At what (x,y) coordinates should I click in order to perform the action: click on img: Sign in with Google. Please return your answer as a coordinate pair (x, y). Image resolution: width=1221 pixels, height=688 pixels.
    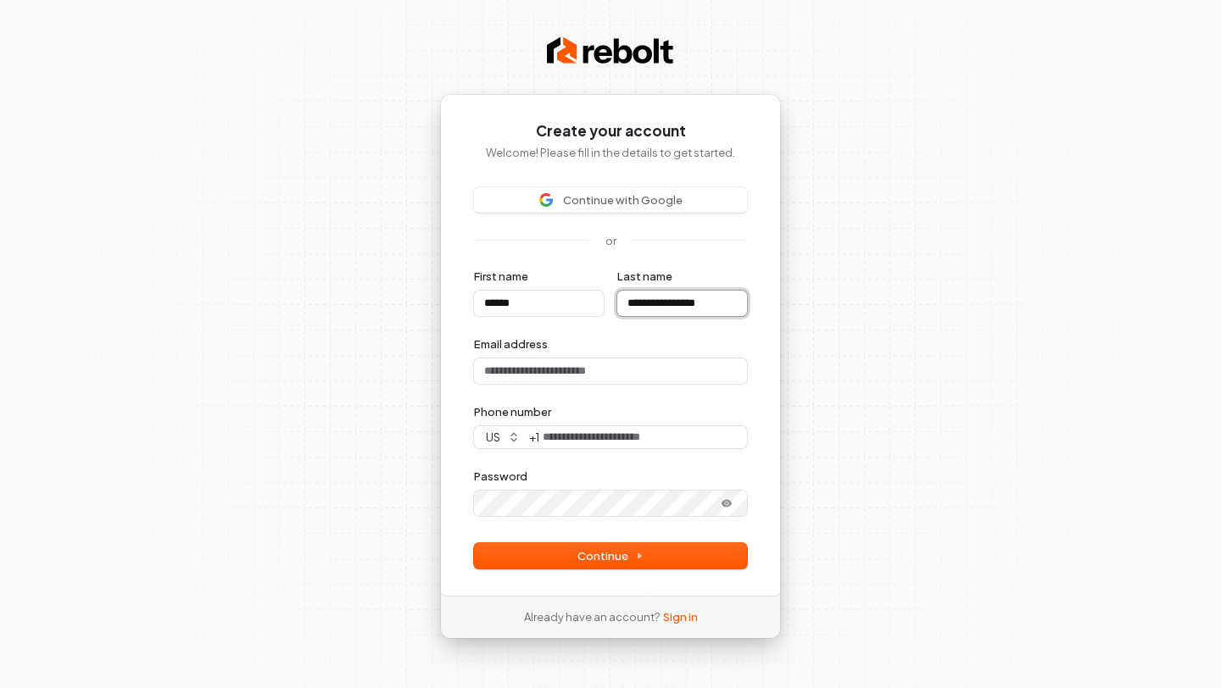
    Looking at the image, I should click on (546, 200).